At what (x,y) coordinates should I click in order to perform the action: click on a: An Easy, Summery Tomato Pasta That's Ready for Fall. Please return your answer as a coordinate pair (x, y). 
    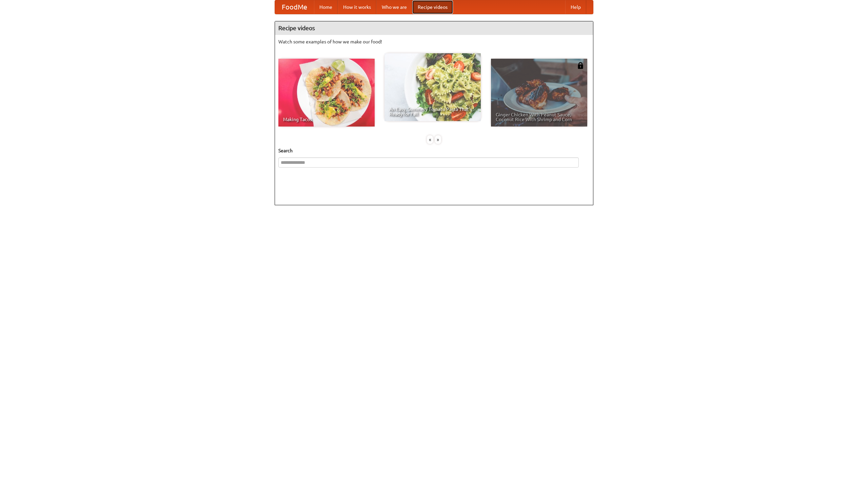
    Looking at the image, I should click on (433, 87).